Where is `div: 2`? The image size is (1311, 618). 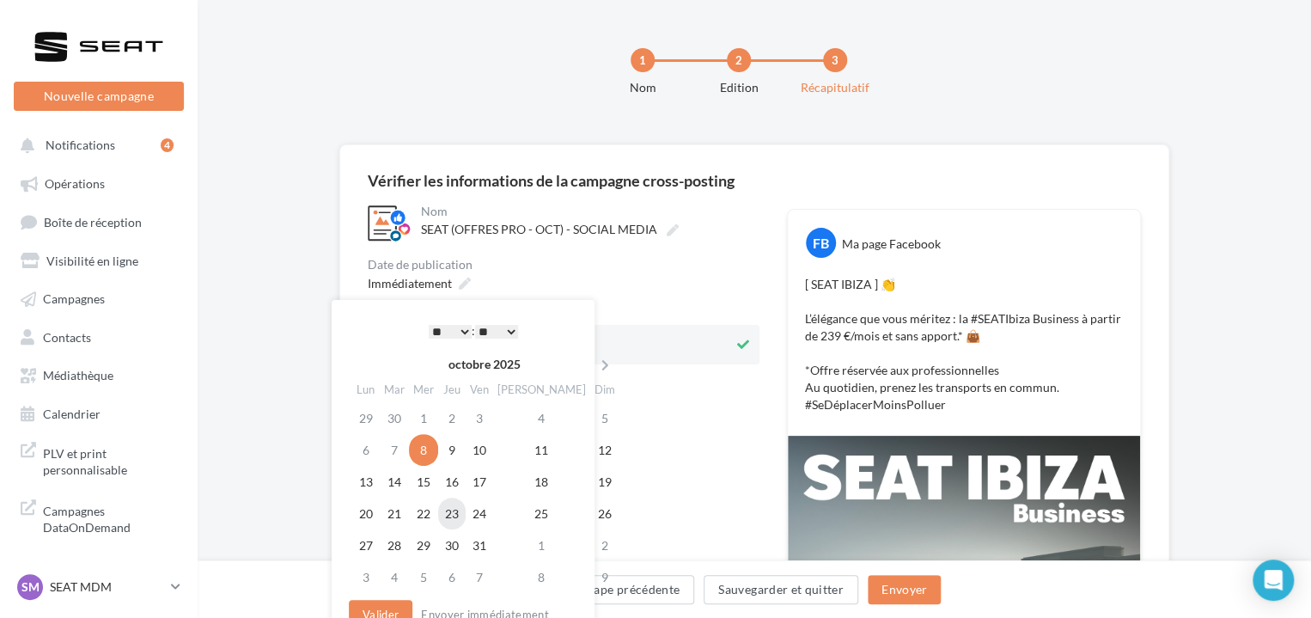 div: 2 is located at coordinates (739, 60).